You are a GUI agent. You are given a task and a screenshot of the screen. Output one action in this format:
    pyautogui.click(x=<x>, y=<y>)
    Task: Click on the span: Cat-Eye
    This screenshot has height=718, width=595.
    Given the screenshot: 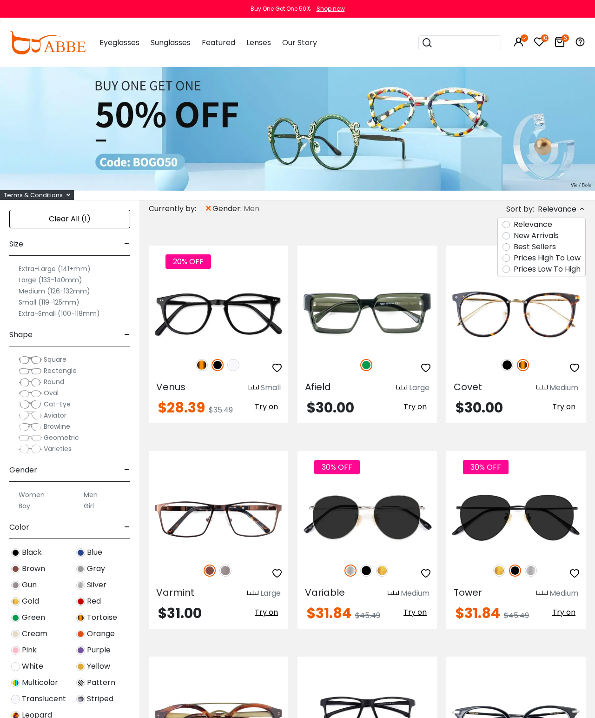 What is the action you would take?
    pyautogui.click(x=57, y=404)
    